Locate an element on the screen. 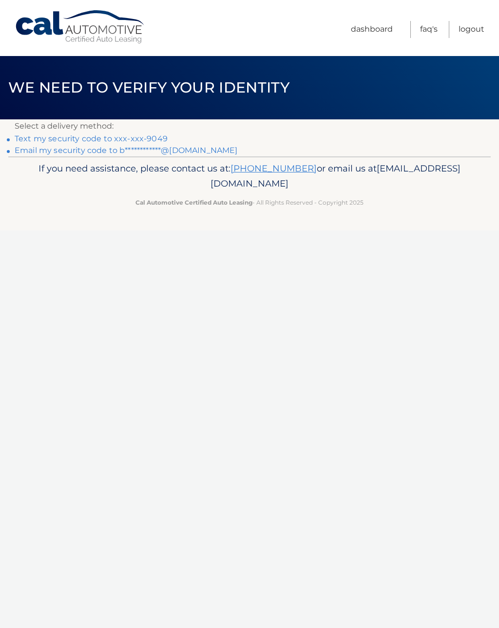 The image size is (499, 628). a: Text my security code to xxx-xxx-9049 is located at coordinates (91, 138).